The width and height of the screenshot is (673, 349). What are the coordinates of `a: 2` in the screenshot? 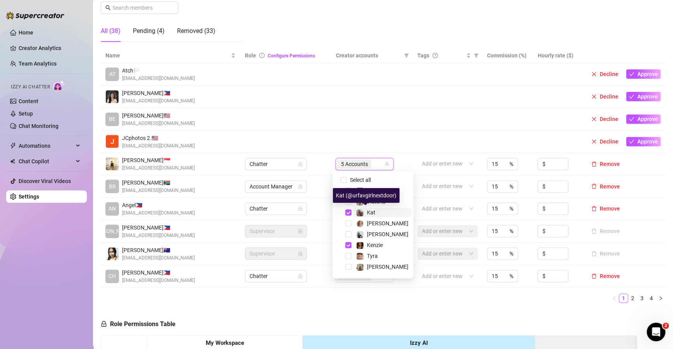 It's located at (633, 298).